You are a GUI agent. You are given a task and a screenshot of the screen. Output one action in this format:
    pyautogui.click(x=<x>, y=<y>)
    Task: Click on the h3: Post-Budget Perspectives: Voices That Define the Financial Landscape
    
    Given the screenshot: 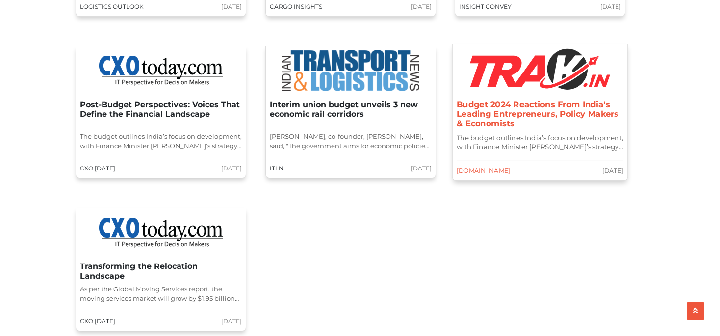 What is the action you would take?
    pyautogui.click(x=161, y=114)
    